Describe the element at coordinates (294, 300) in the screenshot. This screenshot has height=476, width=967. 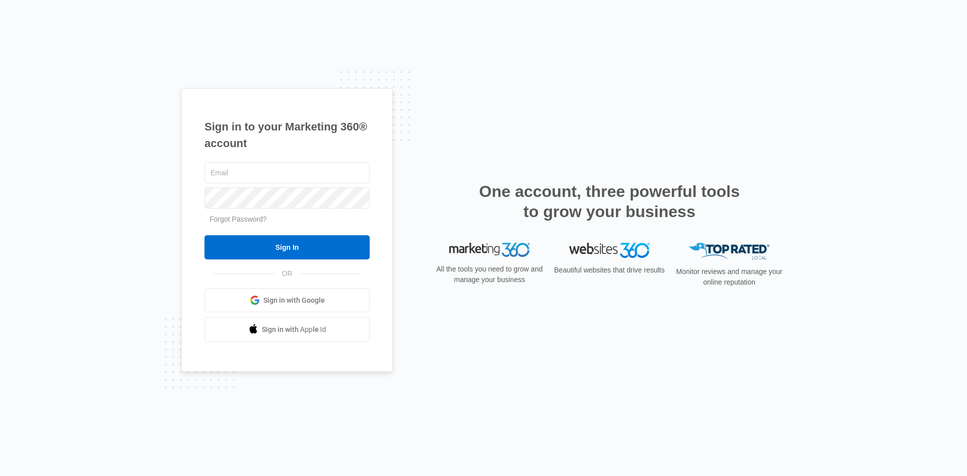
I see `span: Sign in with Google` at that location.